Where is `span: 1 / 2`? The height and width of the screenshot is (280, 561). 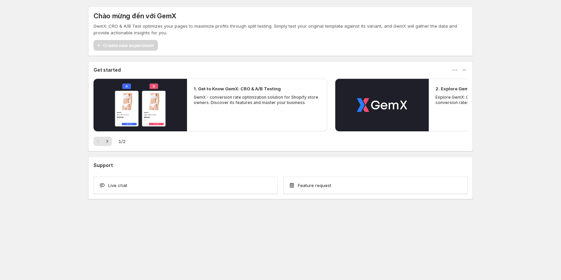
span: 1 / 2 is located at coordinates (122, 141).